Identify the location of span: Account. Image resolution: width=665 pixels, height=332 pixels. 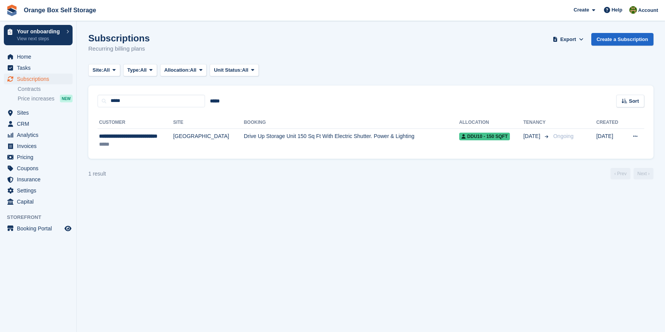
(648, 10).